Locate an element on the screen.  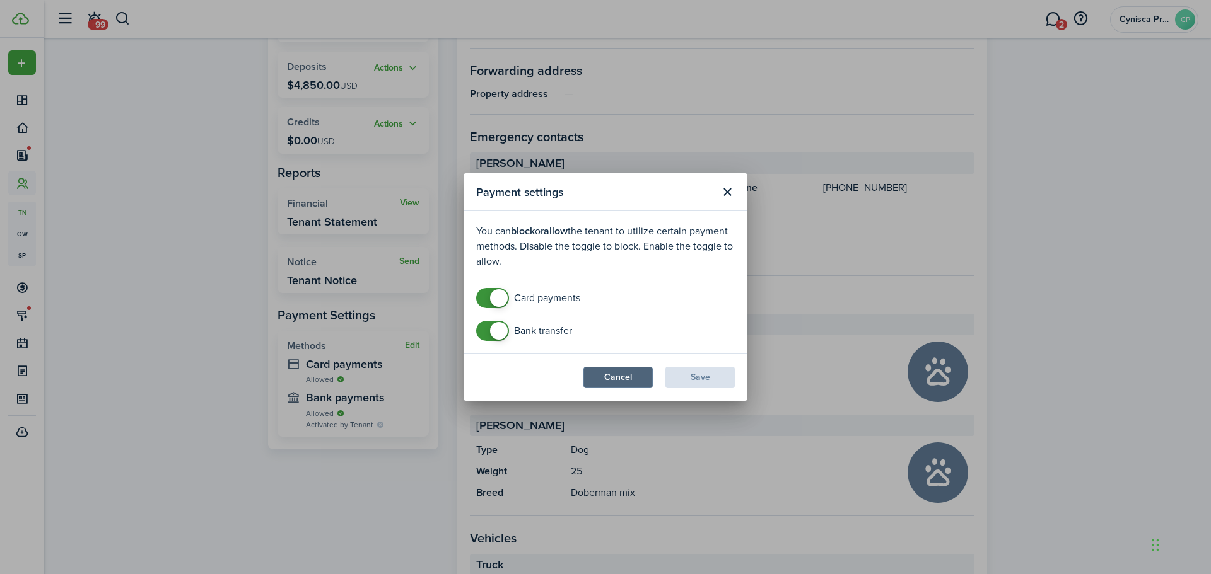
b: block is located at coordinates (523, 231).